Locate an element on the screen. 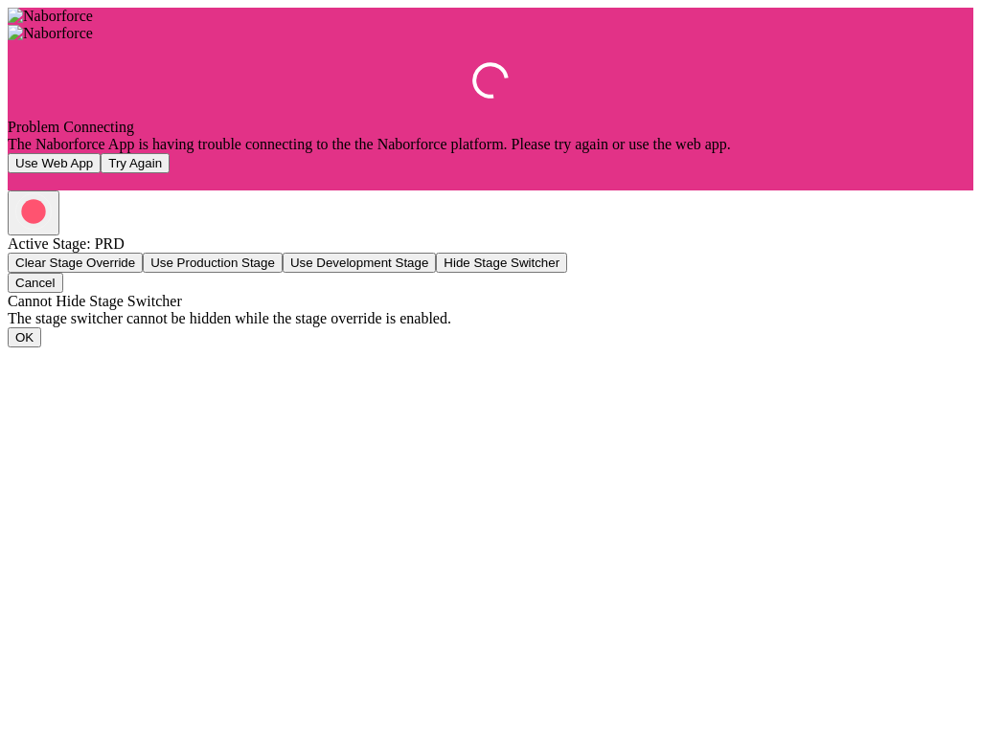 Image resolution: width=981 pixels, height=735 pixels. button: Clear Stage Override is located at coordinates (75, 262).